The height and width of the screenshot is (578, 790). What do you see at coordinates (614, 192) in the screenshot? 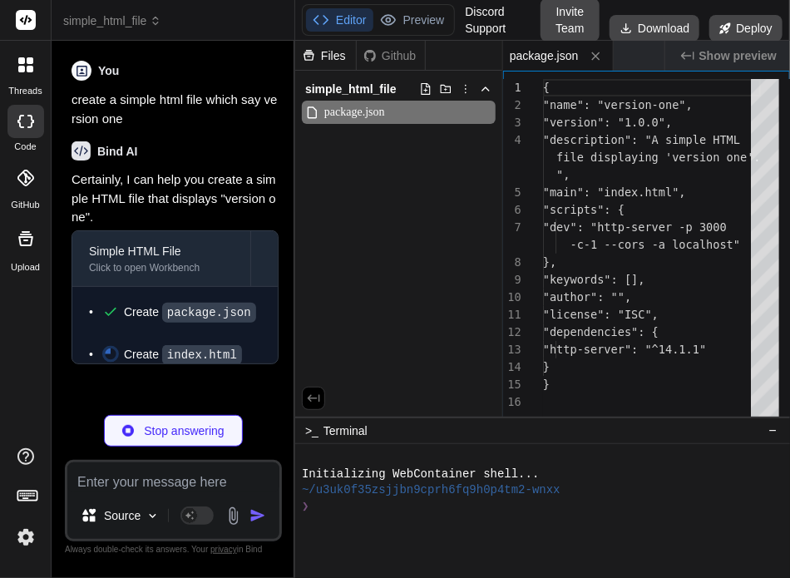
I see `span: "main": "index.html",` at bounding box center [614, 192].